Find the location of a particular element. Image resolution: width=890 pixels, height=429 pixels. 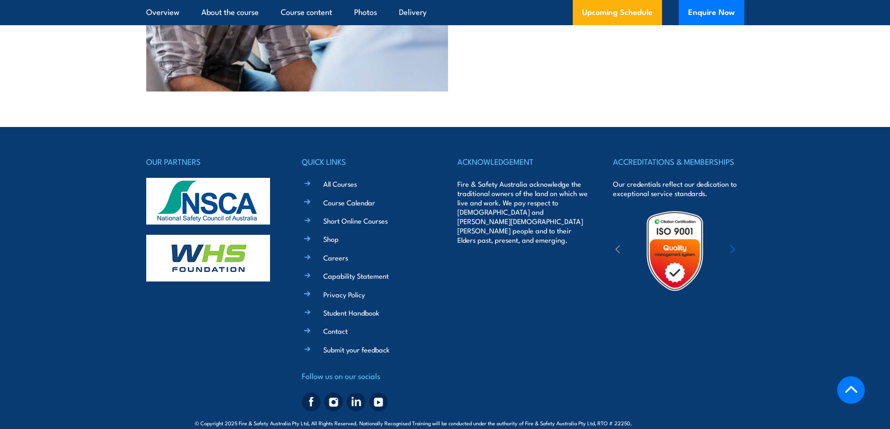

a: Careers is located at coordinates (335, 257).